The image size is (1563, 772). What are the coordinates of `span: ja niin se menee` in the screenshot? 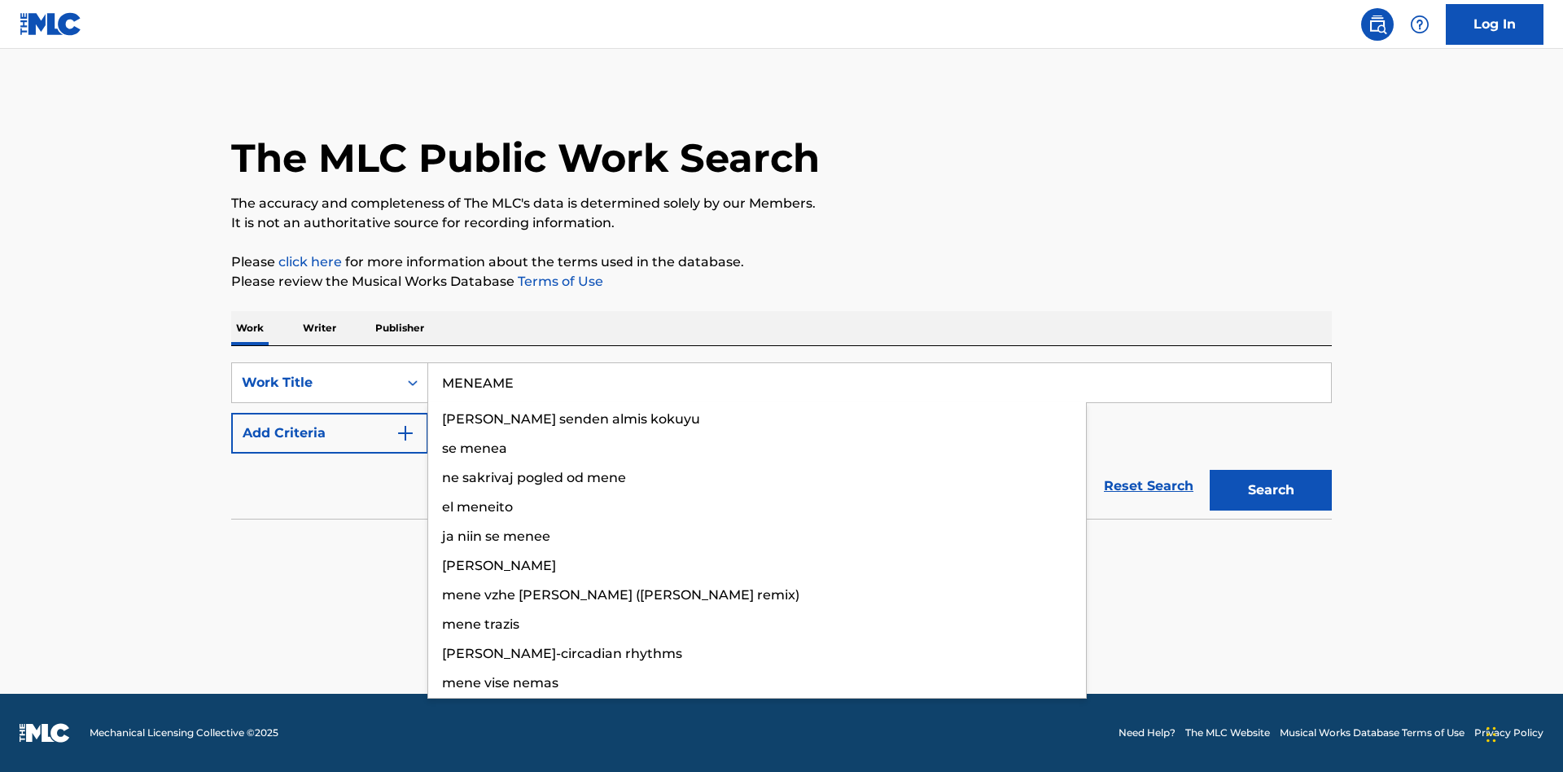 It's located at (496, 536).